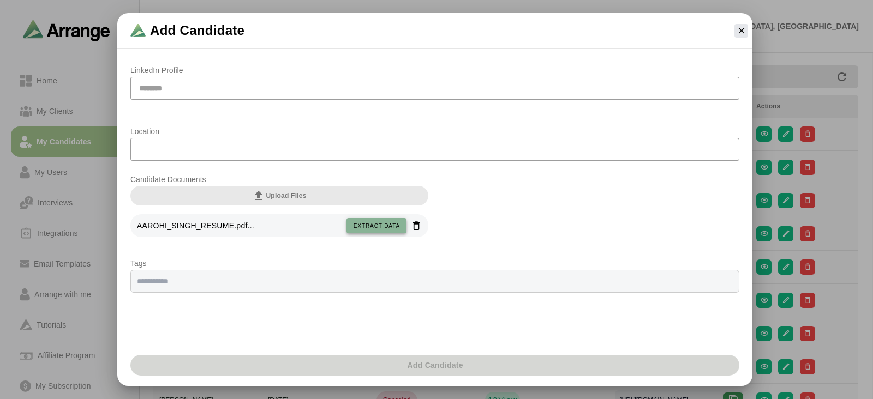  What do you see at coordinates (197, 31) in the screenshot?
I see `span: Add Candidate` at bounding box center [197, 31].